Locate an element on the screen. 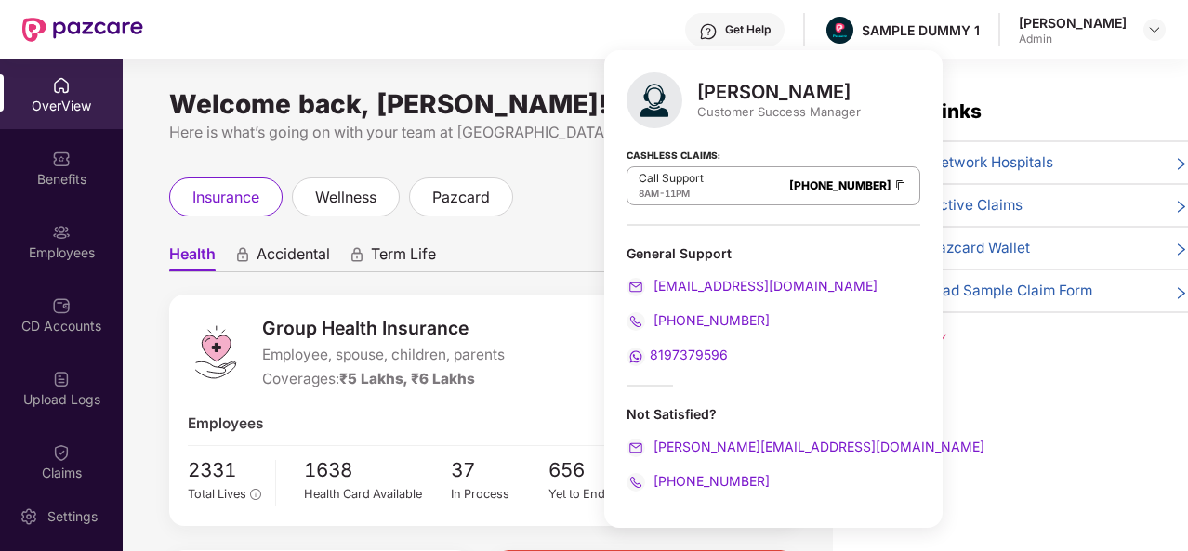  img: svg+xml;base64,PHN2ZyBpZD0iSG9tZSIgeG1sbnM9Imh0dHA6Ly93d3cudzMub3JnLzIwMDAvc3ZnIiB3aWR0aD0iMjAiIG... is located at coordinates (61, 85).